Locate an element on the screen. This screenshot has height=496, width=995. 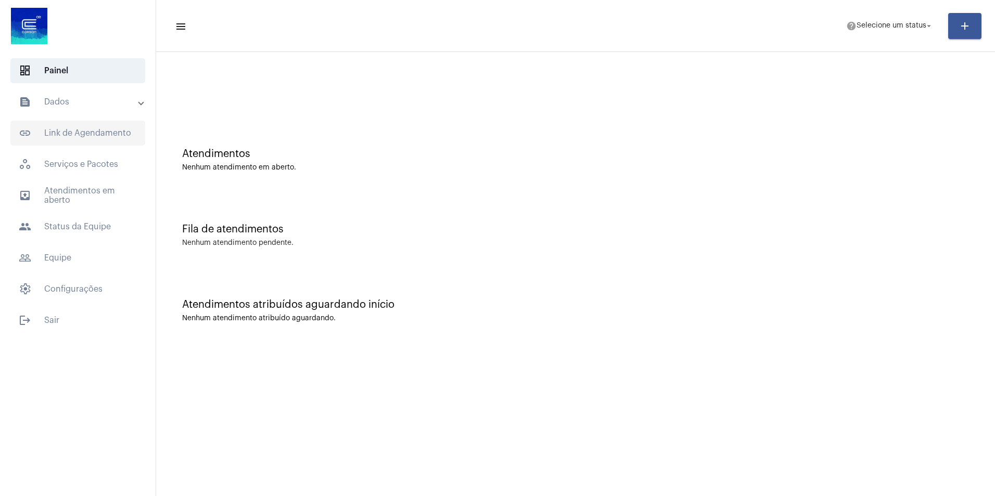
span: Configurações is located at coordinates (78, 289).